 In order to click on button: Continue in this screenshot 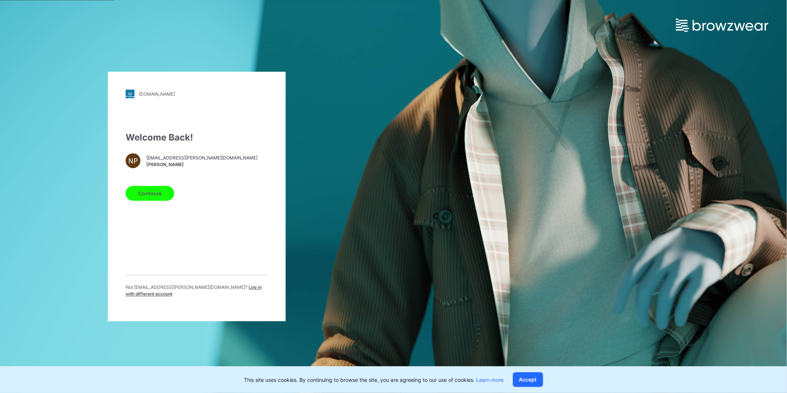, I will do `click(150, 194)`.